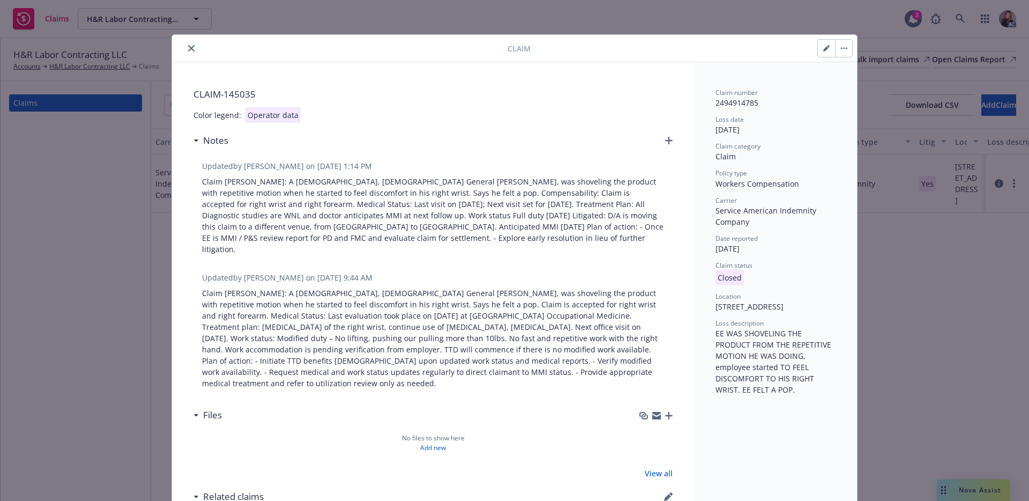 This screenshot has height=501, width=1029. I want to click on h3: Files, so click(212, 415).